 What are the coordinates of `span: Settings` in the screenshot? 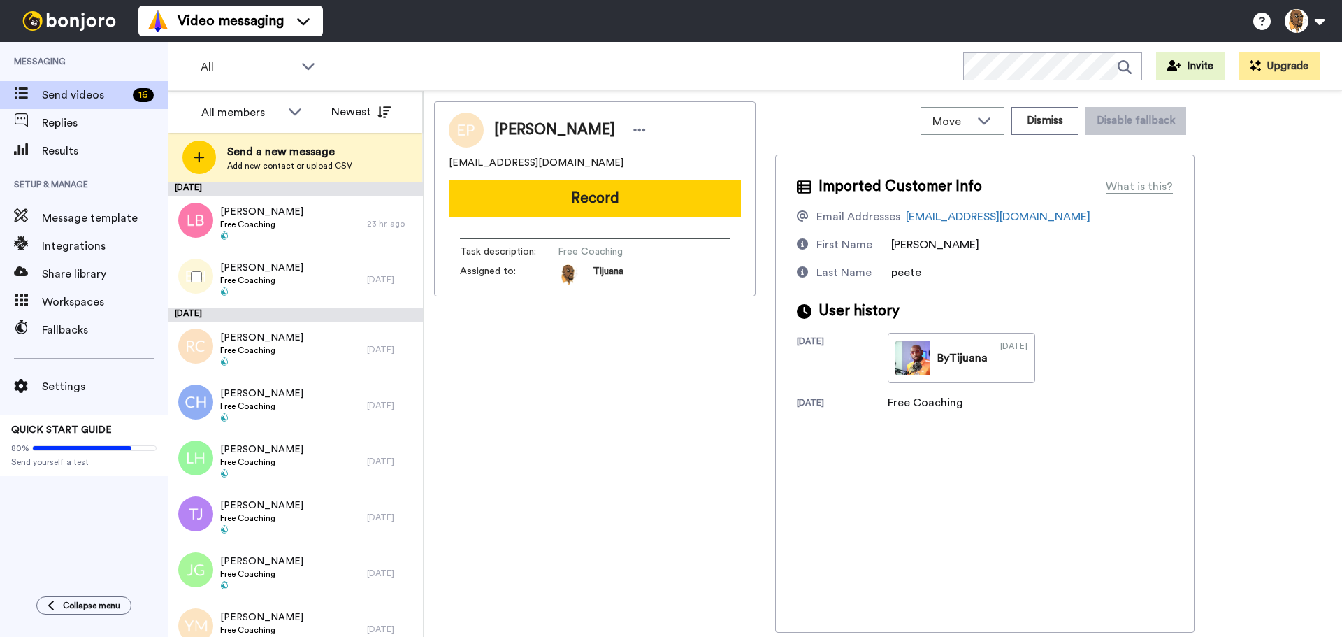 It's located at (105, 386).